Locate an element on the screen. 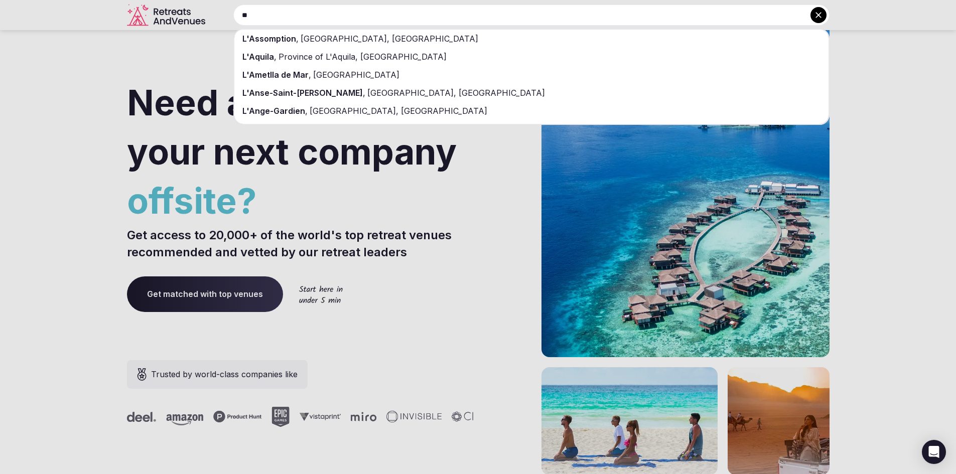 This screenshot has height=474, width=956. span: L'Aquila is located at coordinates (258, 57).